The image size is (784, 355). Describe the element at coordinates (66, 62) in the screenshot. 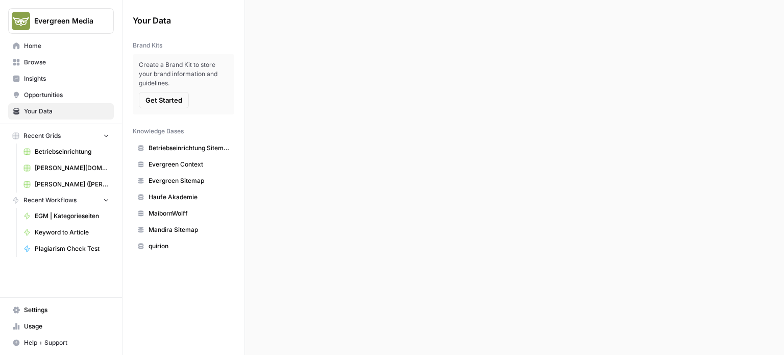

I see `span: Browse` at that location.